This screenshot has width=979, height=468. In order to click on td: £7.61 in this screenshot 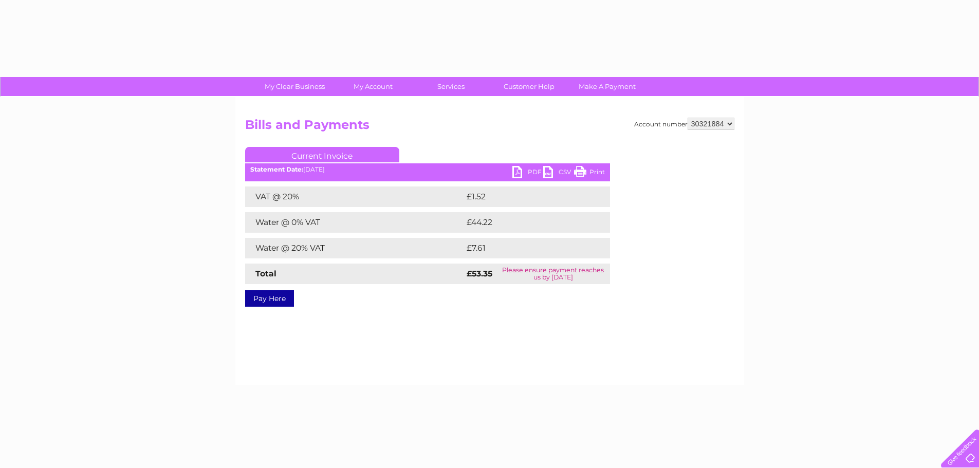, I will do `click(524, 248)`.